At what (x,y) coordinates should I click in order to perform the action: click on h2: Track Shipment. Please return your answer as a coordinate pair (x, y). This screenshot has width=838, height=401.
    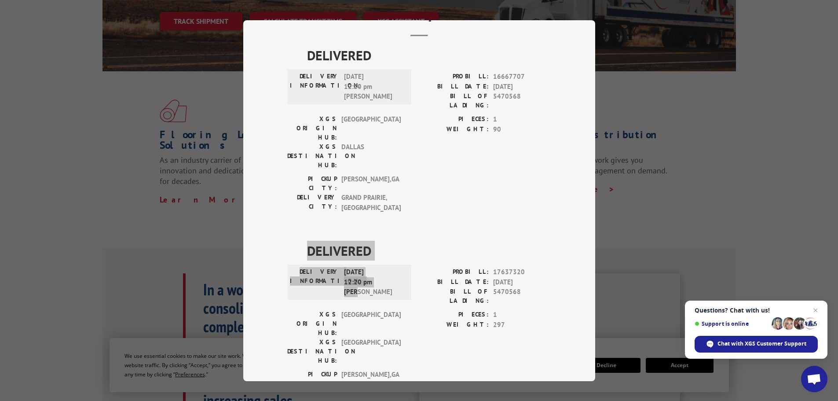
    Looking at the image, I should click on (419, 15).